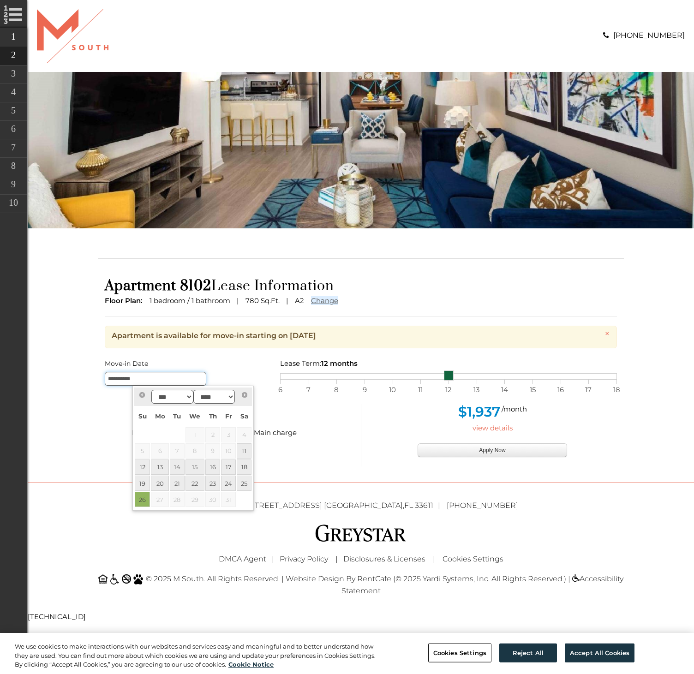 This screenshot has width=694, height=674. What do you see at coordinates (528, 653) in the screenshot?
I see `button: Reject All` at bounding box center [528, 653].